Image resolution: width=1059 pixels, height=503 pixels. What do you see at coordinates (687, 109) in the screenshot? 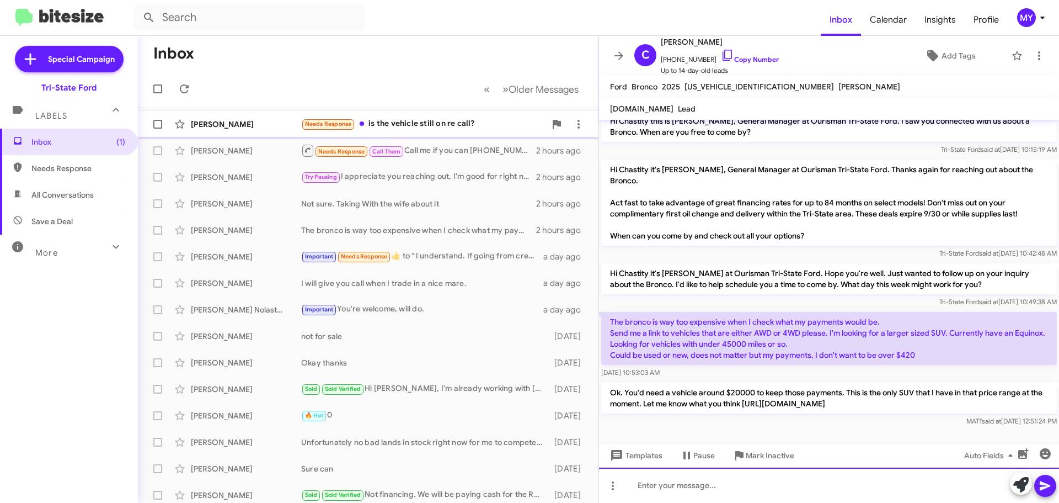
I see `span: Lead` at bounding box center [687, 109].